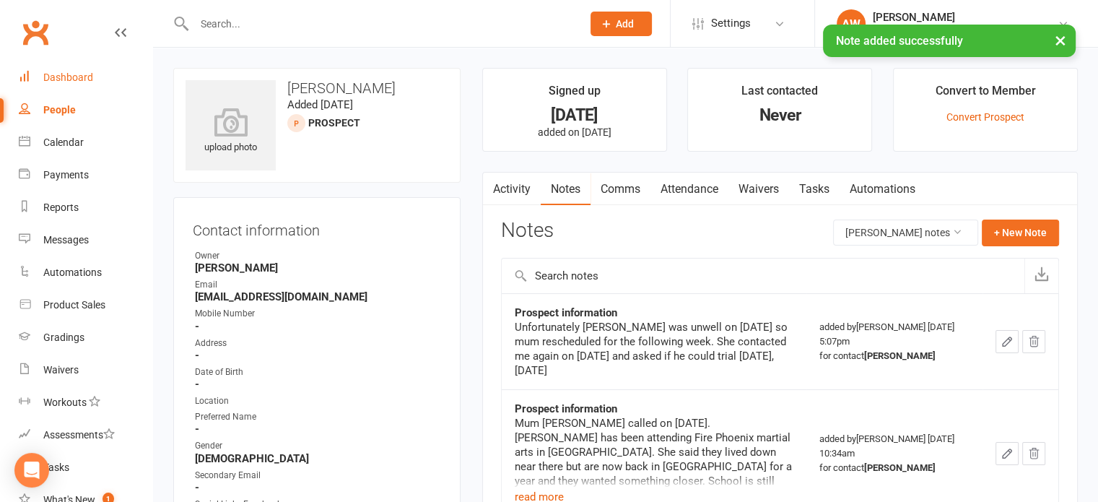  What do you see at coordinates (59, 110) in the screenshot?
I see `div: People` at bounding box center [59, 110].